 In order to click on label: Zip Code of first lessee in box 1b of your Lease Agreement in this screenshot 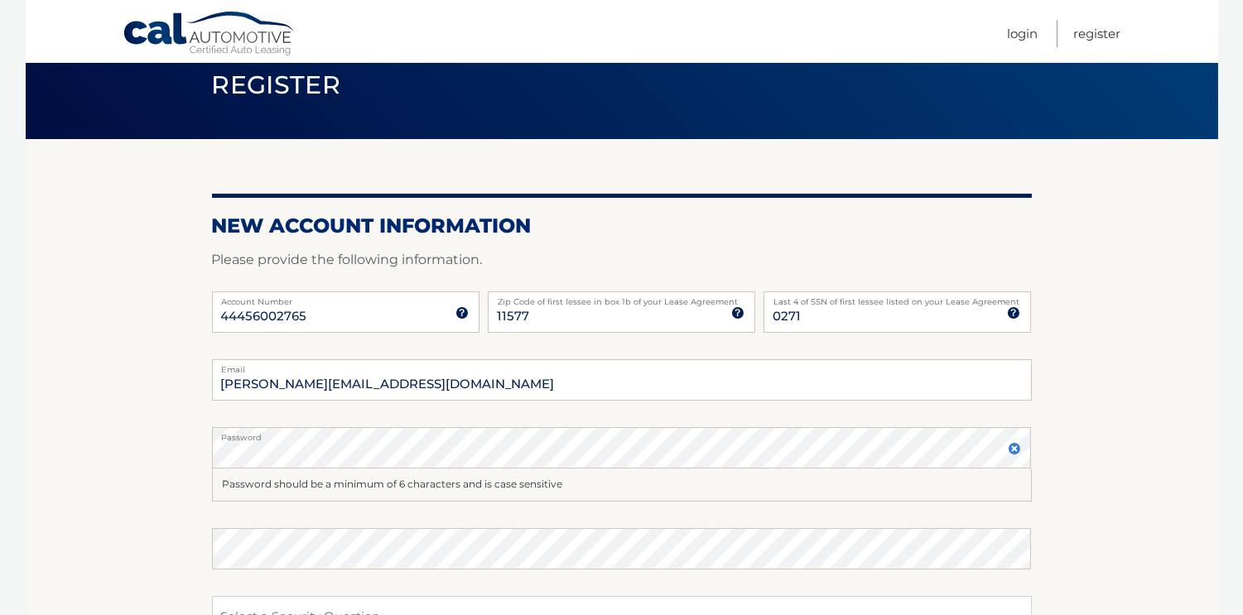, I will do `click(621, 298)`.